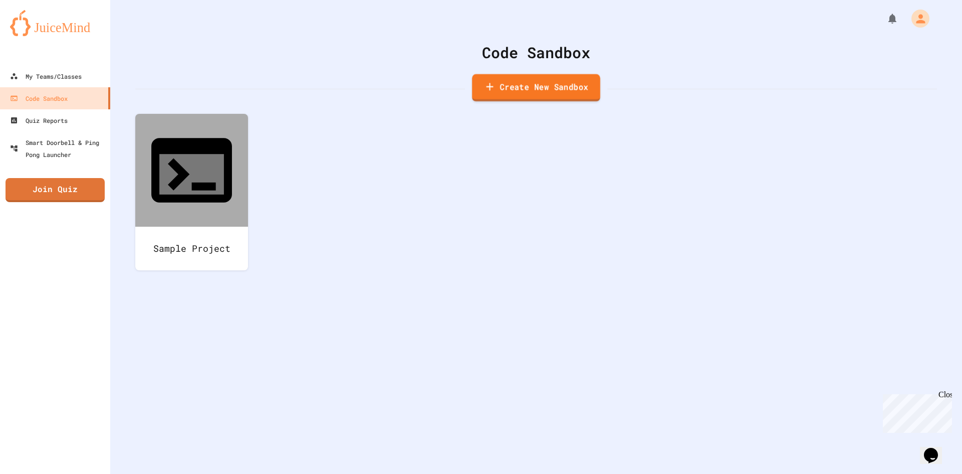 This screenshot has height=474, width=962. I want to click on img: logo-orange.svg, so click(55, 23).